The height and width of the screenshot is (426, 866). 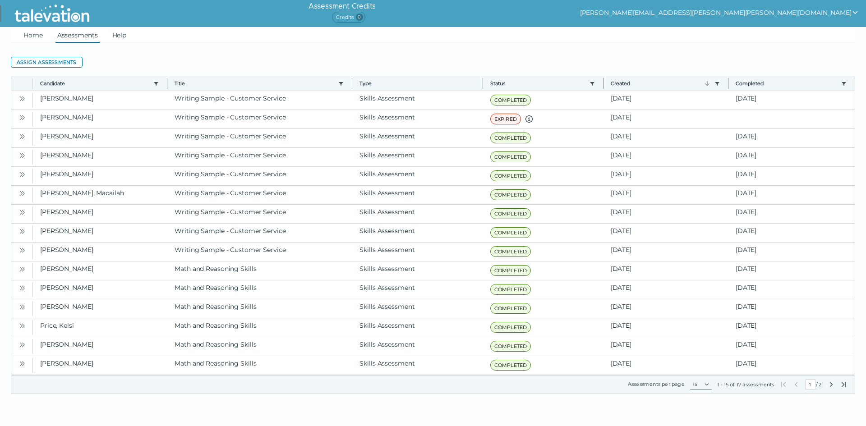 I want to click on div: 1 - 15 of 17 assessments, so click(x=745, y=385).